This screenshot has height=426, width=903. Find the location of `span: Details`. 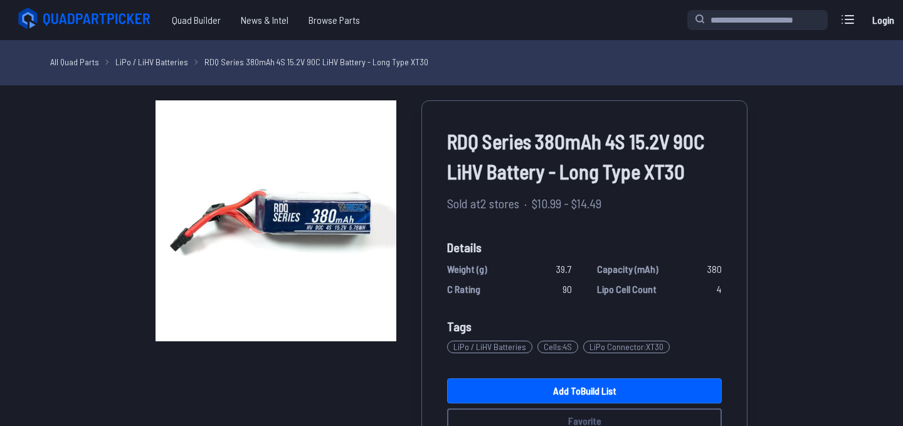

span: Details is located at coordinates (584, 247).